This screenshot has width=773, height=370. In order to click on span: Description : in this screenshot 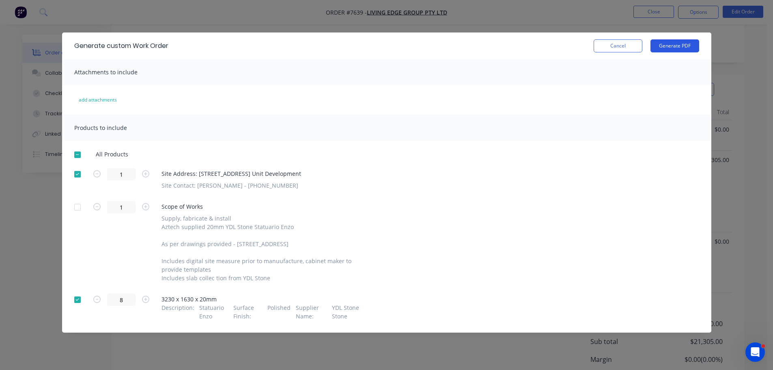, I will do `click(178, 312)`.